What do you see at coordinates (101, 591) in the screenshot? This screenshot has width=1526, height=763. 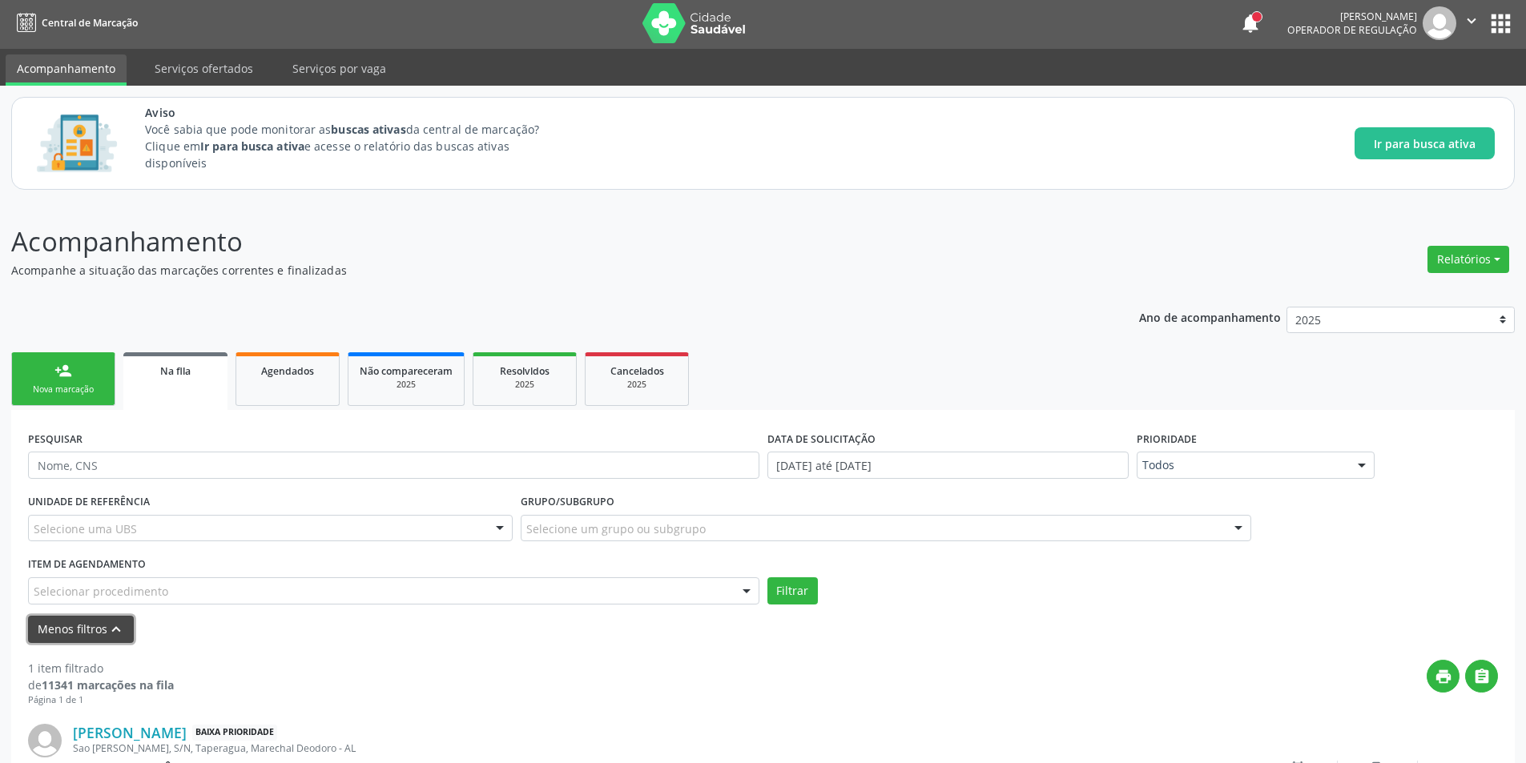 I see `span: Selecionar procedimento` at bounding box center [101, 591].